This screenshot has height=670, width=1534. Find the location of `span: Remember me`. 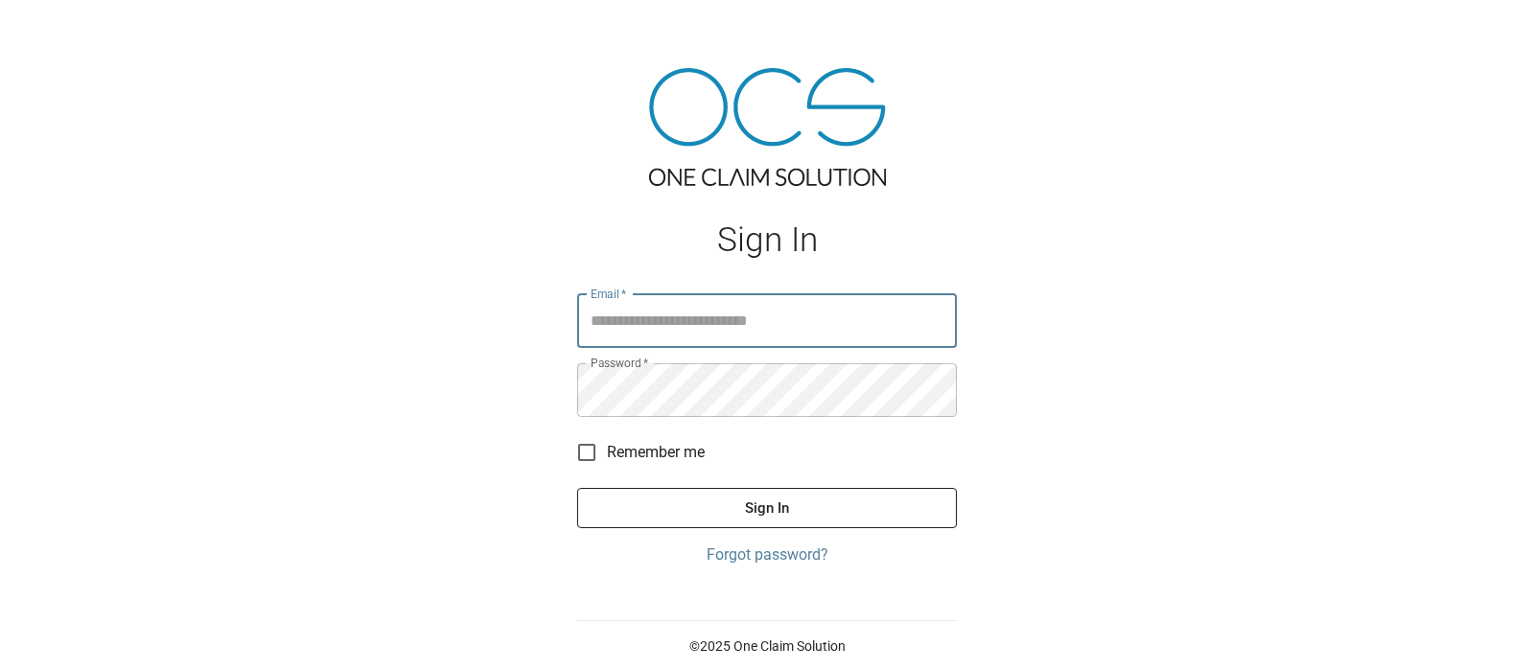

span: Remember me is located at coordinates (656, 453).